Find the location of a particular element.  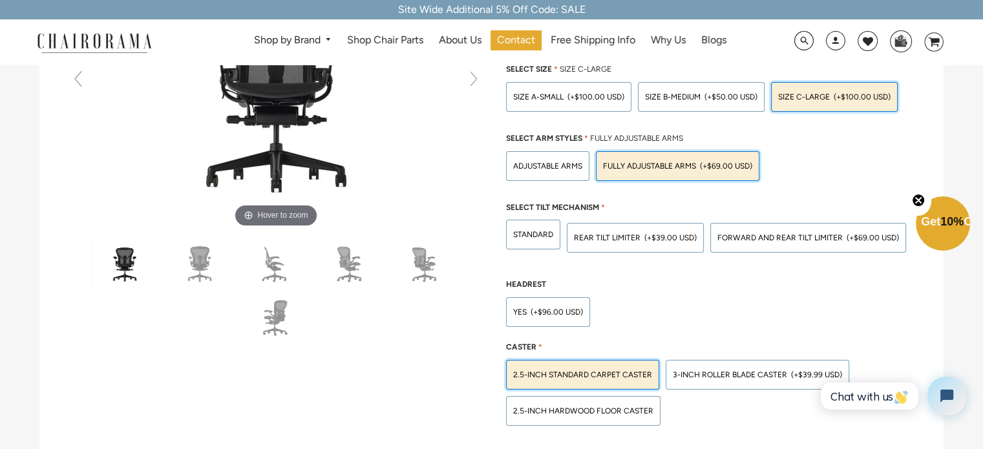

span: Select Tilt Mechanism is located at coordinates (552, 207).